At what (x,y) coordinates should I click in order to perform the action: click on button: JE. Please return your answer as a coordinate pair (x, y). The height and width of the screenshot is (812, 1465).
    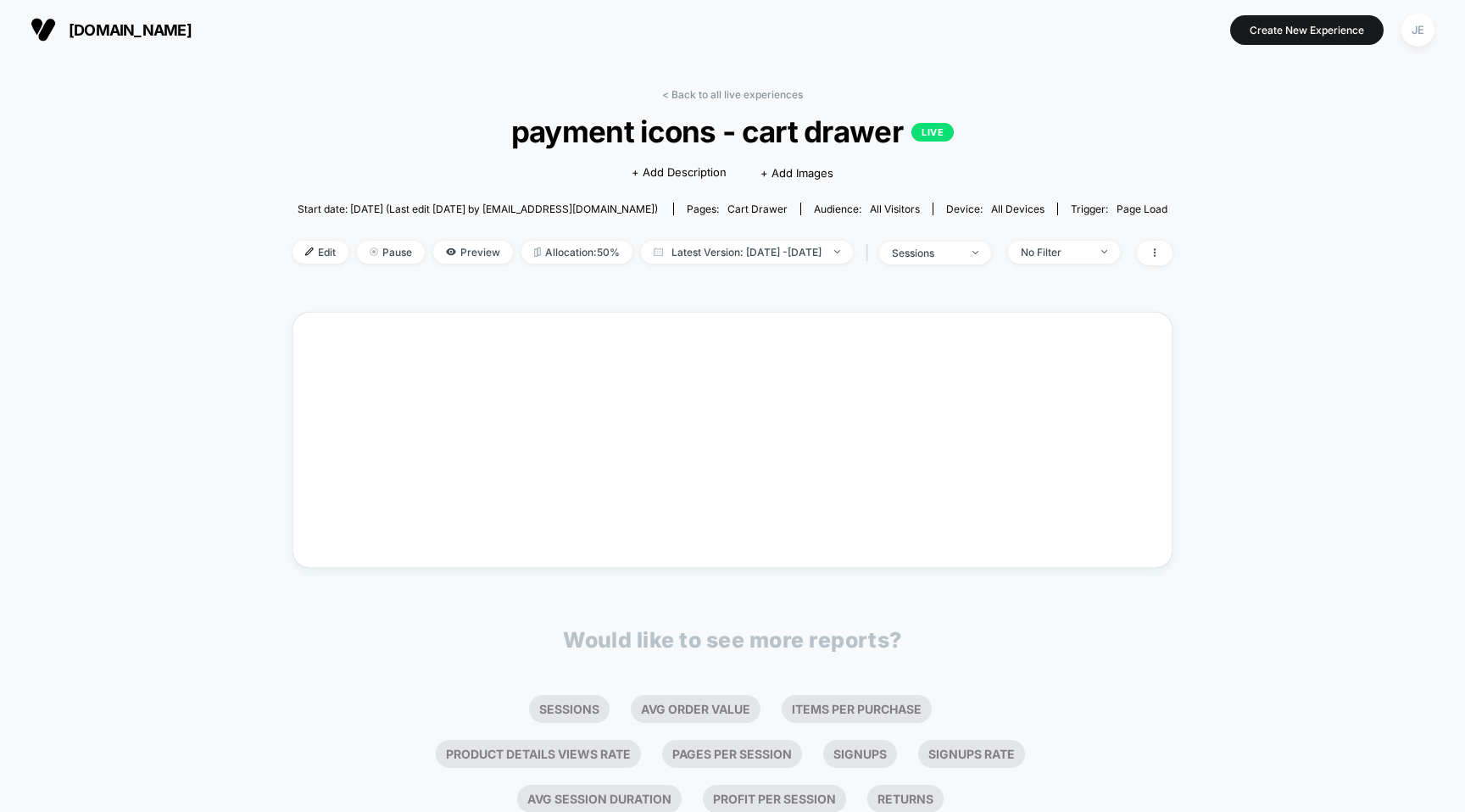
    Looking at the image, I should click on (1417, 30).